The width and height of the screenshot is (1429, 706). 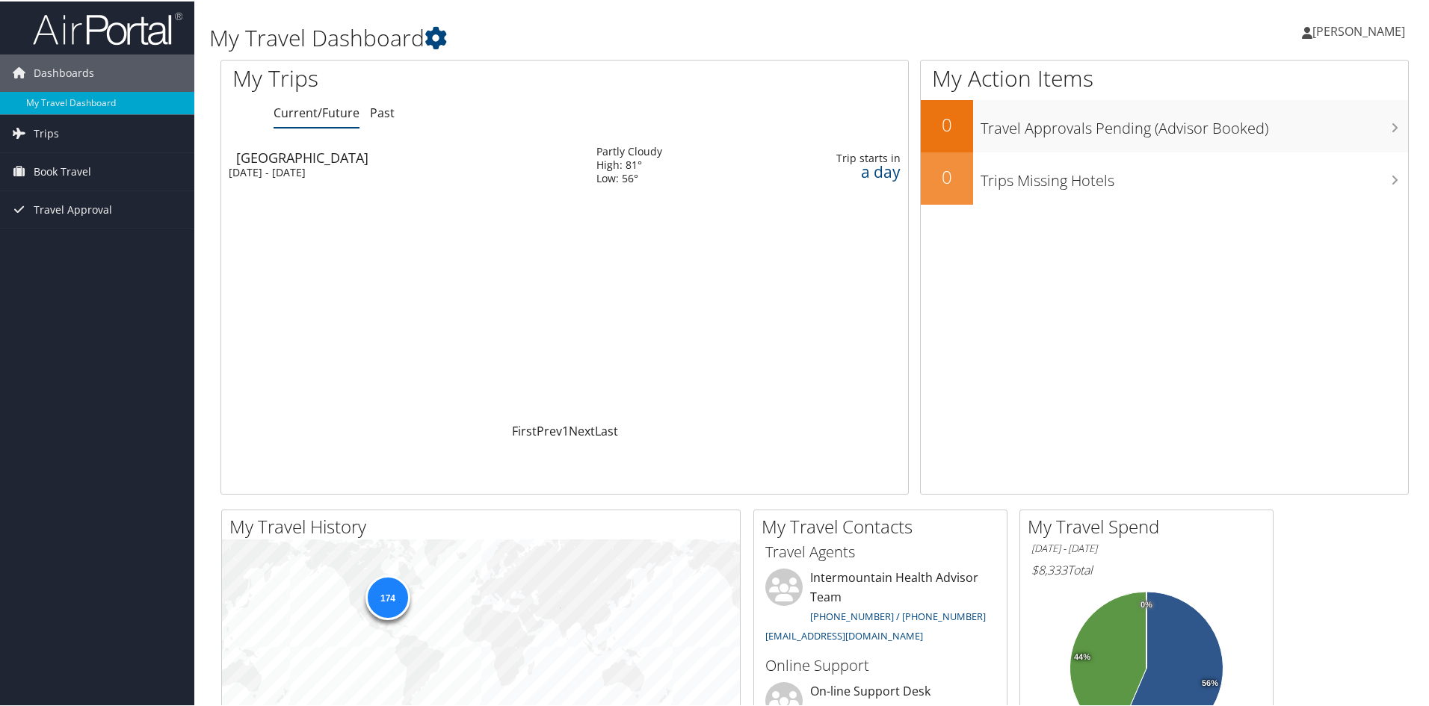 What do you see at coordinates (73, 209) in the screenshot?
I see `span: Travel Approval` at bounding box center [73, 209].